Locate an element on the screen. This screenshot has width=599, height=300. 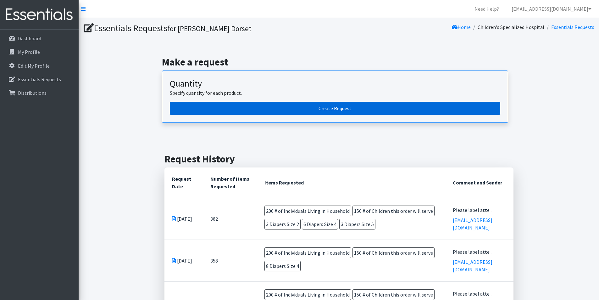
a: Children's Specialized Hospital is located at coordinates (511, 27).